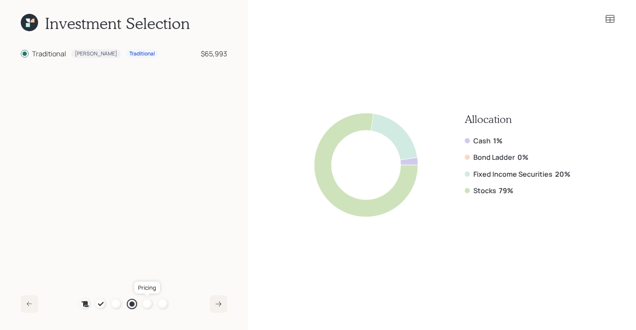 This screenshot has width=636, height=330. I want to click on b: 20%, so click(562, 174).